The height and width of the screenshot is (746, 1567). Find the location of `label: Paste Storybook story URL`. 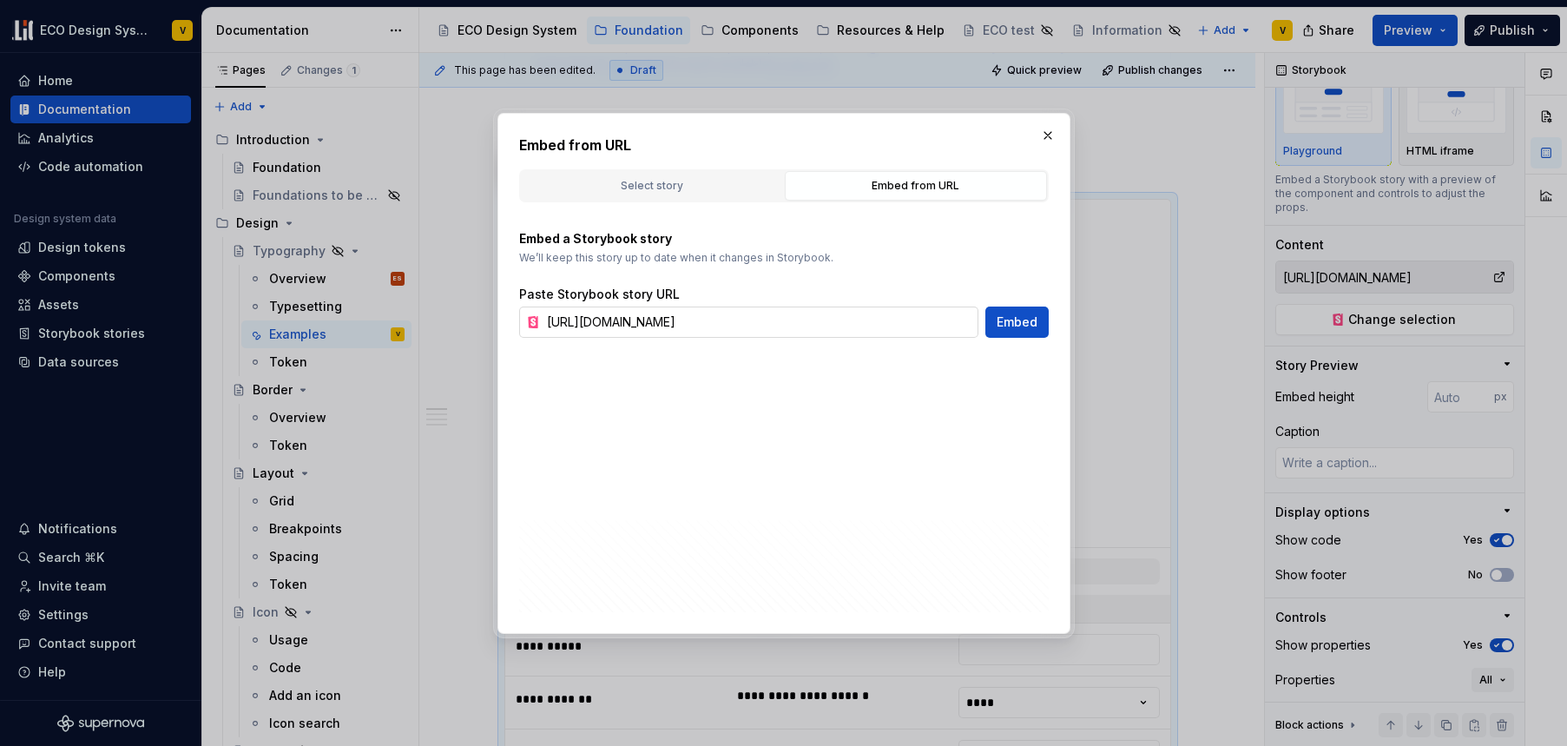

label: Paste Storybook story URL is located at coordinates (599, 294).